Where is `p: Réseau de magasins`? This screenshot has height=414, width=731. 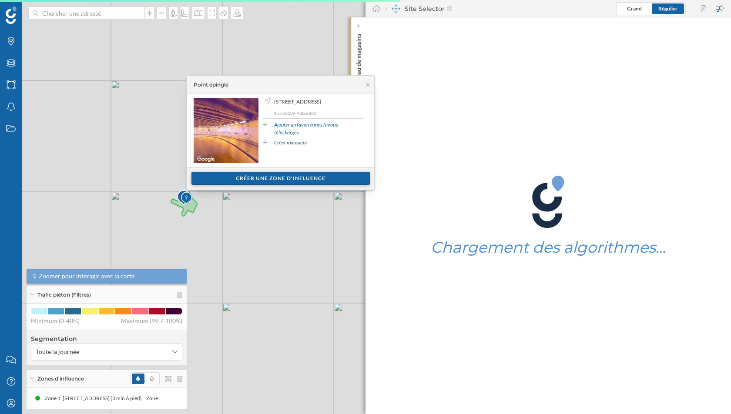 p: Réseau de magasins is located at coordinates (359, 59).